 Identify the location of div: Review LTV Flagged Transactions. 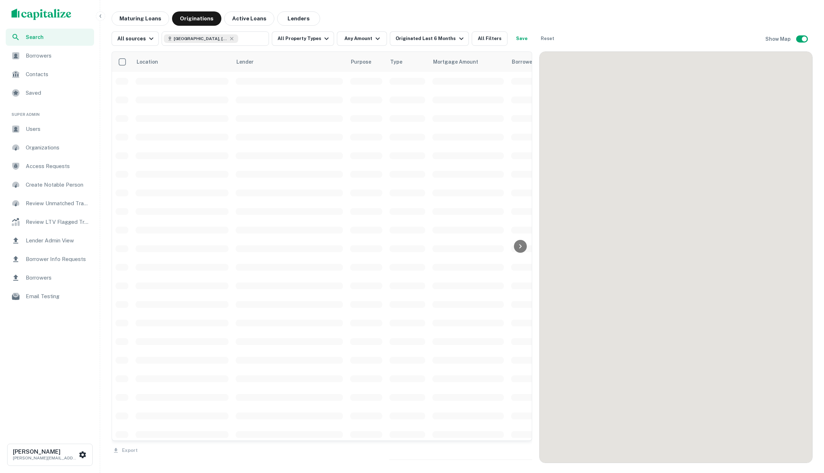
(50, 222).